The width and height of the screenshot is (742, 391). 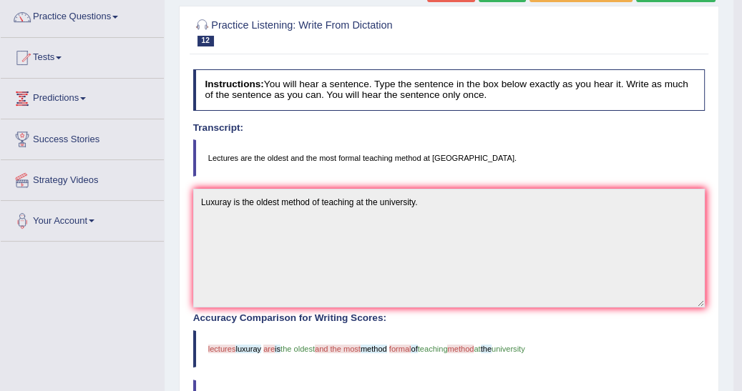 What do you see at coordinates (449, 128) in the screenshot?
I see `h4: Transcript:` at bounding box center [449, 128].